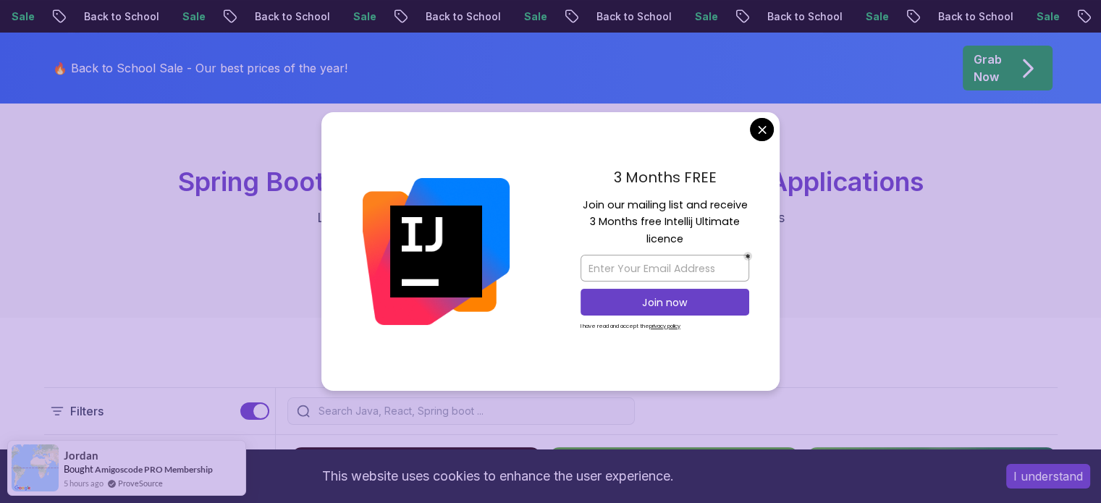 This screenshot has width=1101, height=503. I want to click on p: Learn to build production-grade Java applications using Spring Boot. Includes REST APIs, database..., so click(551, 228).